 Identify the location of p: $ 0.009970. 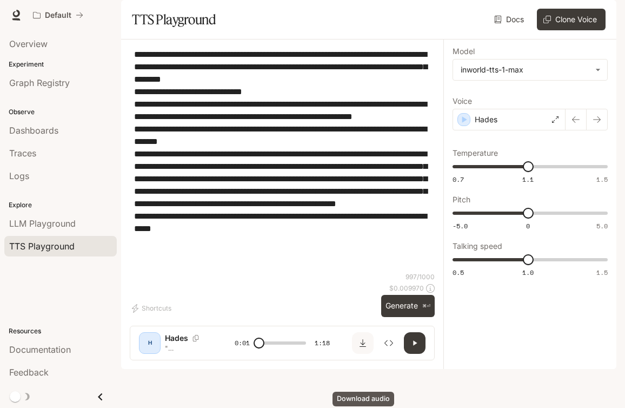
(406, 288).